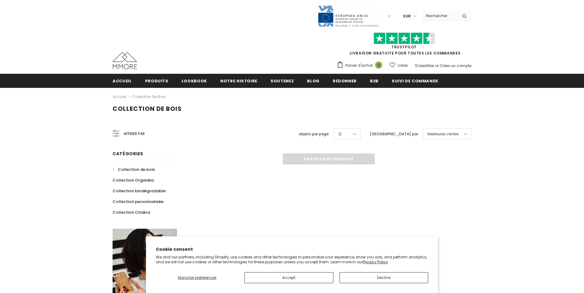  Describe the element at coordinates (313, 81) in the screenshot. I see `a: Blog` at that location.